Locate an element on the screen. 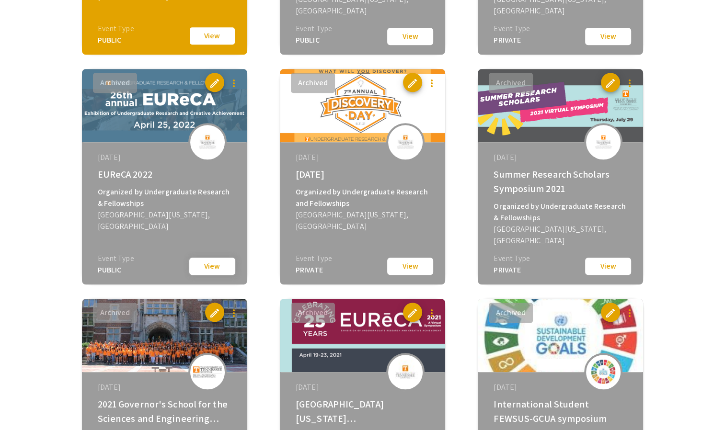  img: international-student-fewsus-gcua-symposium_eventLogo.jpg is located at coordinates (603, 372).